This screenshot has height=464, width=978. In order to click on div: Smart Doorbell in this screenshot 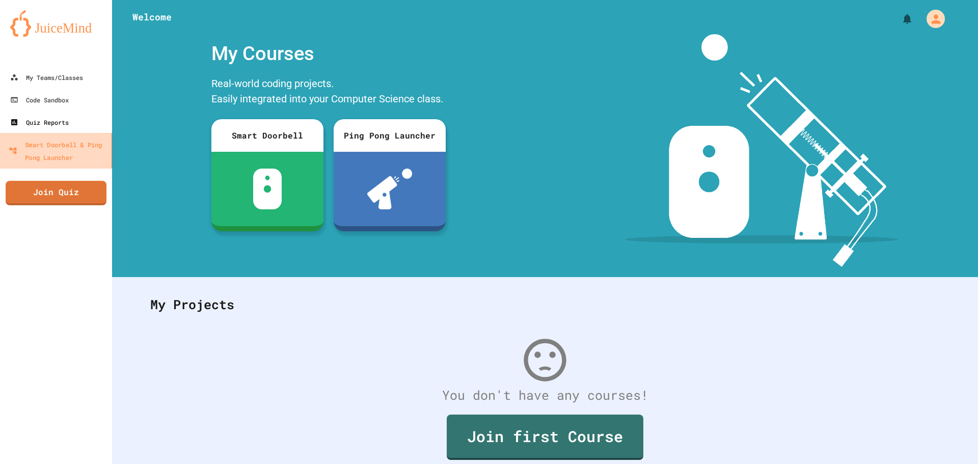, I will do `click(267, 136)`.